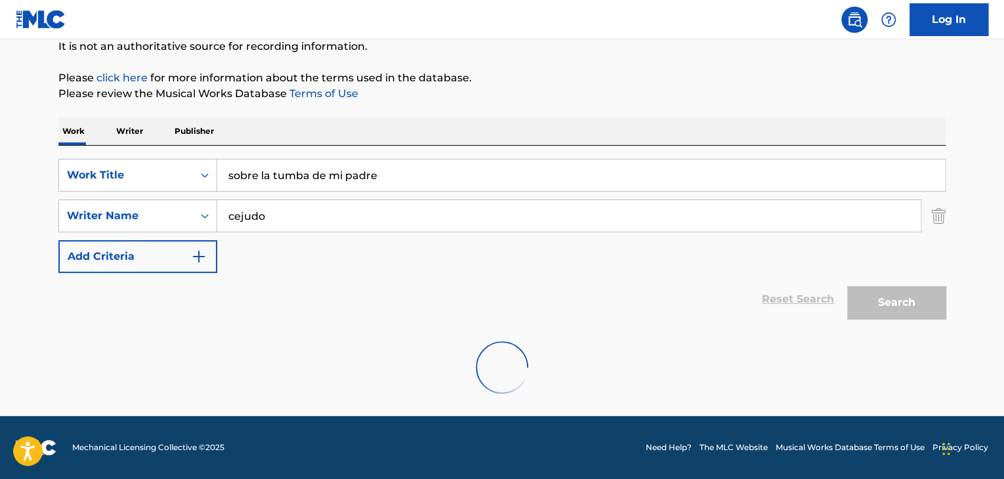 This screenshot has height=479, width=1004. Describe the element at coordinates (948, 20) in the screenshot. I see `a: Log In` at that location.